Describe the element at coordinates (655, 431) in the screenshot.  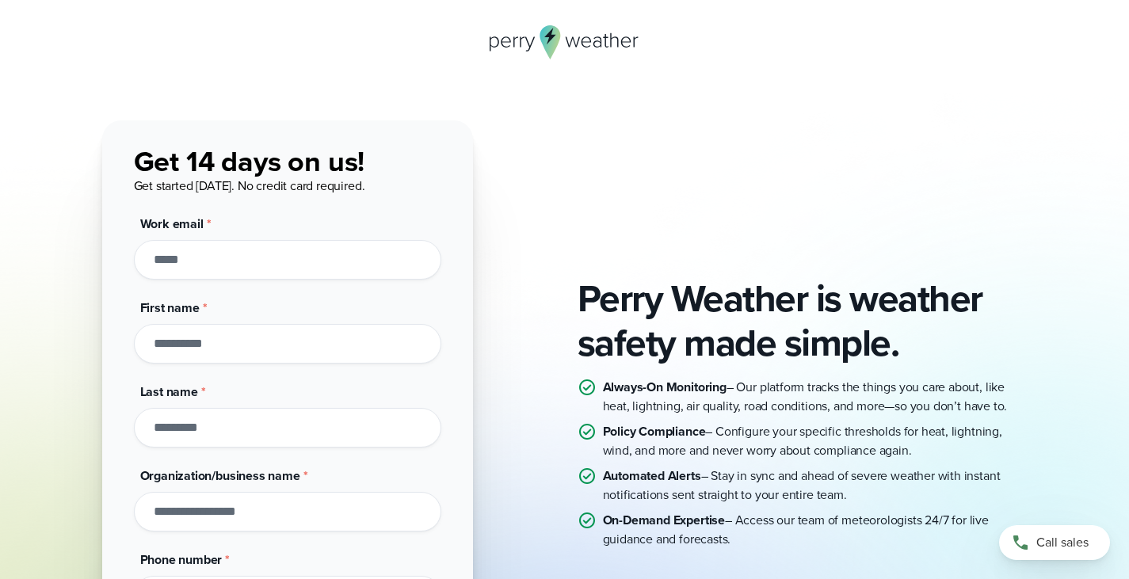
I see `strong: Policy Compliance` at that location.